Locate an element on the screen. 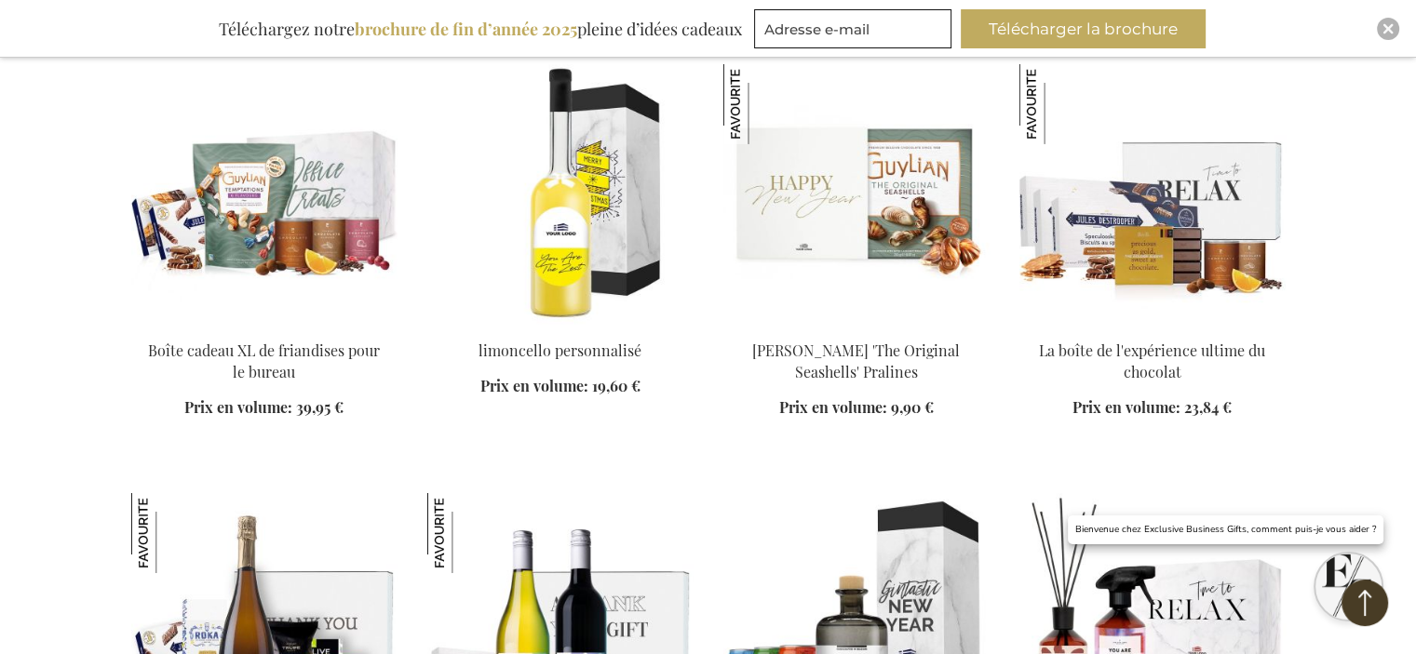 The height and width of the screenshot is (654, 1416). button: Télécharger la brochure is located at coordinates (1082, 29).